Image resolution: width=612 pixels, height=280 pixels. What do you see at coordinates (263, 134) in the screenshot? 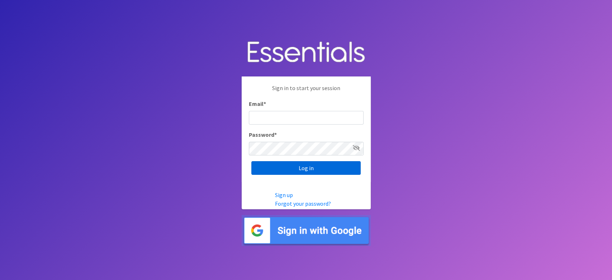
I see `label: Password` at bounding box center [263, 134].